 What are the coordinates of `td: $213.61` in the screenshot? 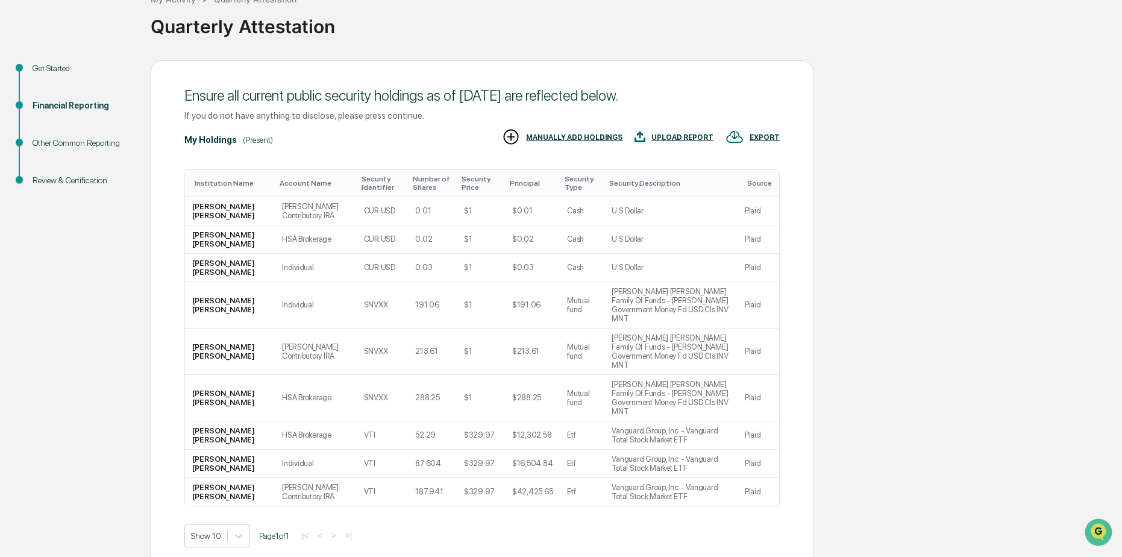 It's located at (532, 351).